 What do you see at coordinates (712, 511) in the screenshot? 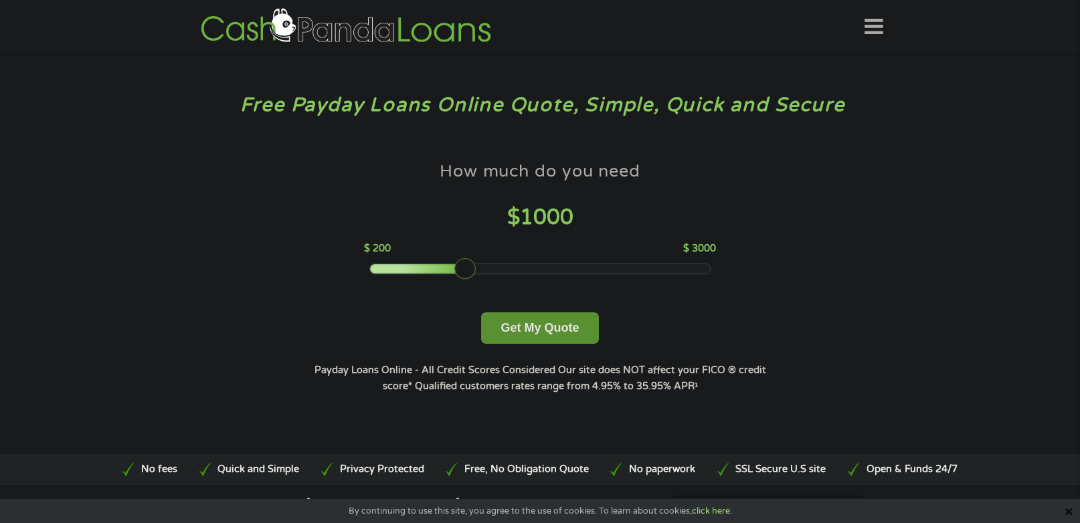
I see `a: click here.` at bounding box center [712, 511].